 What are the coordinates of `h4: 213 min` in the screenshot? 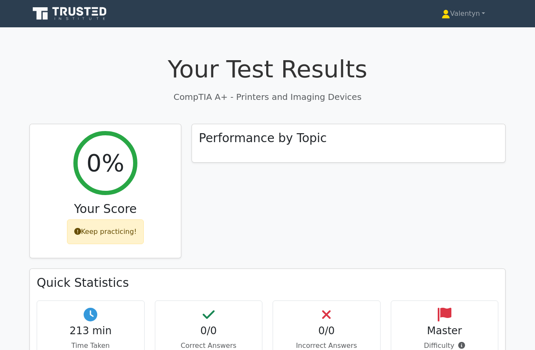 It's located at (90, 330).